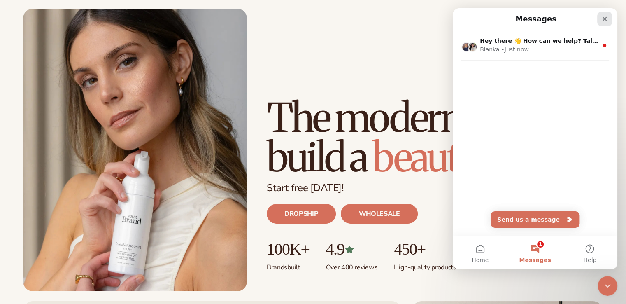  What do you see at coordinates (83, 11) in the screenshot?
I see `h1: Messages` at bounding box center [83, 11].